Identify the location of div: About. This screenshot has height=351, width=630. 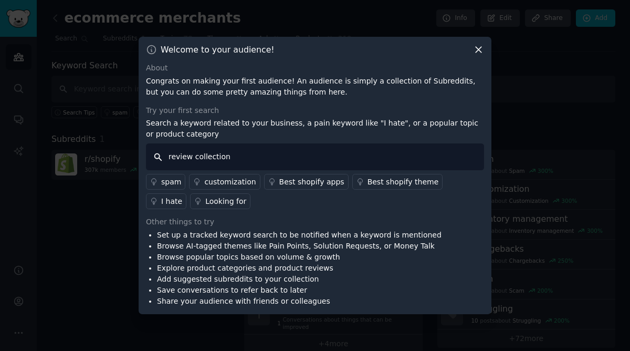
(315, 68).